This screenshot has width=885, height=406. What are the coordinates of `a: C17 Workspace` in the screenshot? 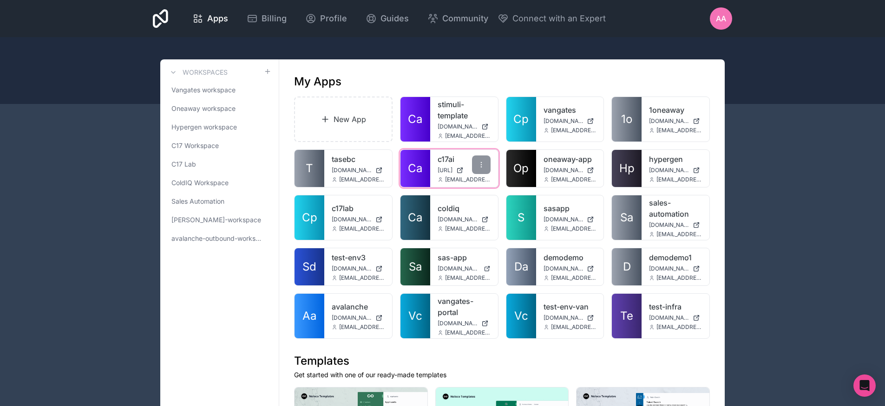 It's located at (219, 146).